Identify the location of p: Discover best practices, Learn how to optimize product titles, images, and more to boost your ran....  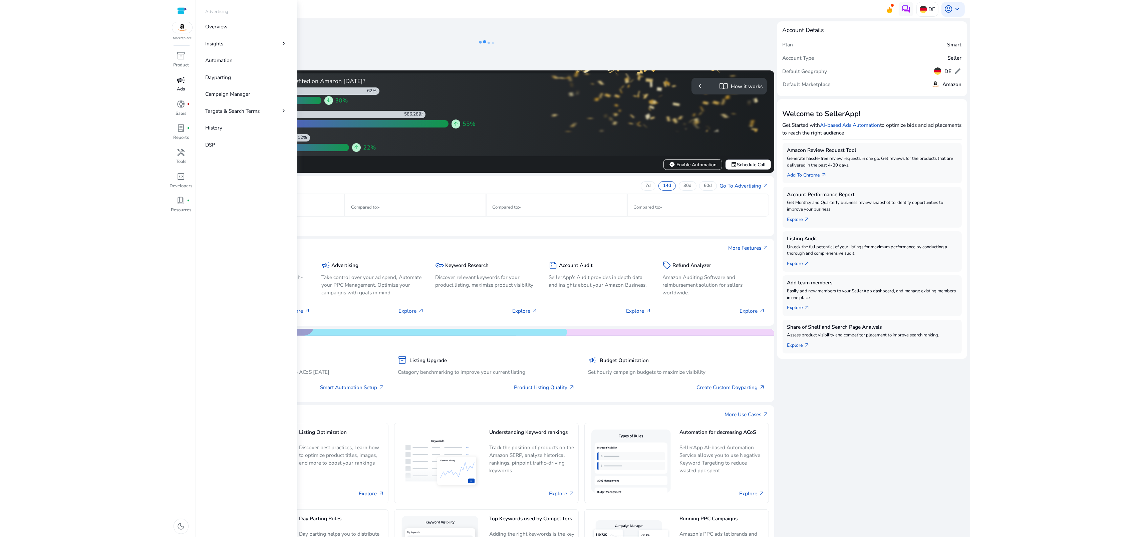
(341, 457).